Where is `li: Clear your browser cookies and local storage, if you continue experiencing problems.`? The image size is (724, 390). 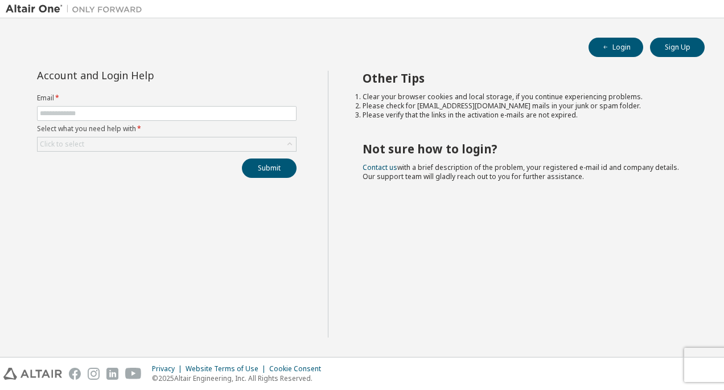
li: Clear your browser cookies and local storage, if you continue experiencing problems. is located at coordinates (524, 97).